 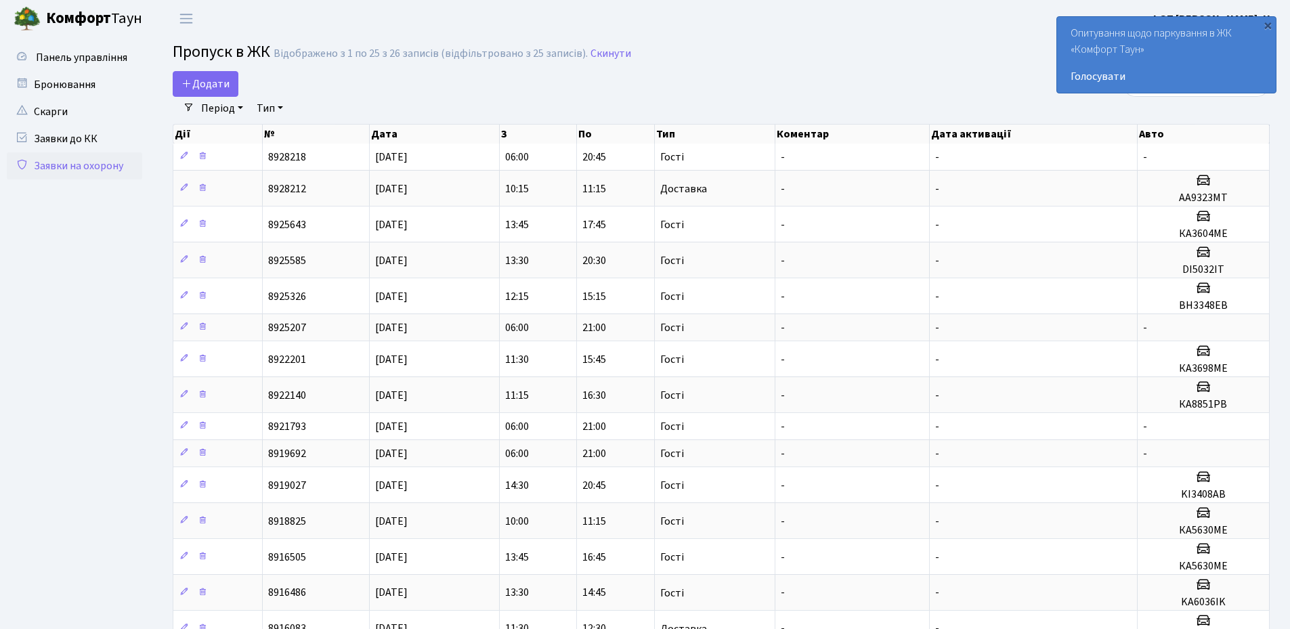 I want to click on span: 8919027, so click(x=287, y=486).